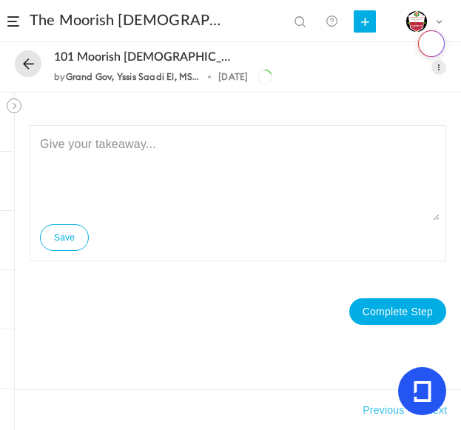 Image resolution: width=461 pixels, height=430 pixels. What do you see at coordinates (152, 76) in the screenshot?
I see `a: Grand Gov, Yssis Saadi El, MSW, C-MMT` at bounding box center [152, 76].